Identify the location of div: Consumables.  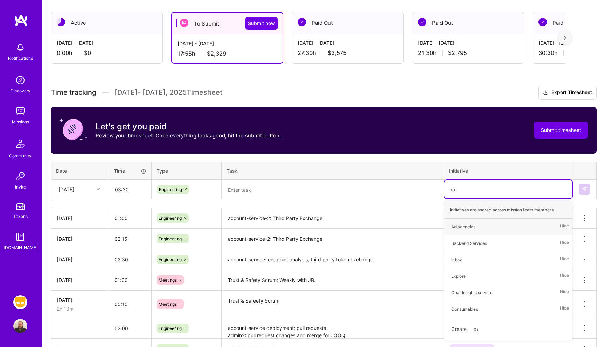
(464, 309).